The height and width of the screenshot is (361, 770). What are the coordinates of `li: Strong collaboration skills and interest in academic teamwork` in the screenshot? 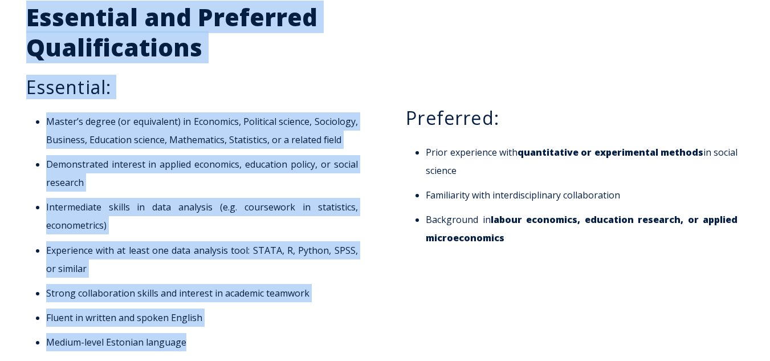 It's located at (202, 293).